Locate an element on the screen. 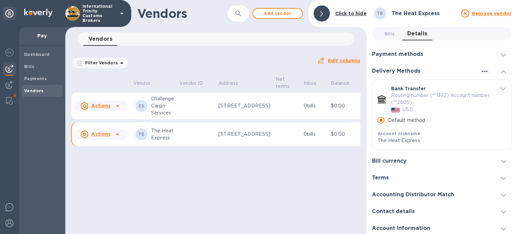 The width and height of the screenshot is (517, 234). span: Add vendor is located at coordinates (278, 13).